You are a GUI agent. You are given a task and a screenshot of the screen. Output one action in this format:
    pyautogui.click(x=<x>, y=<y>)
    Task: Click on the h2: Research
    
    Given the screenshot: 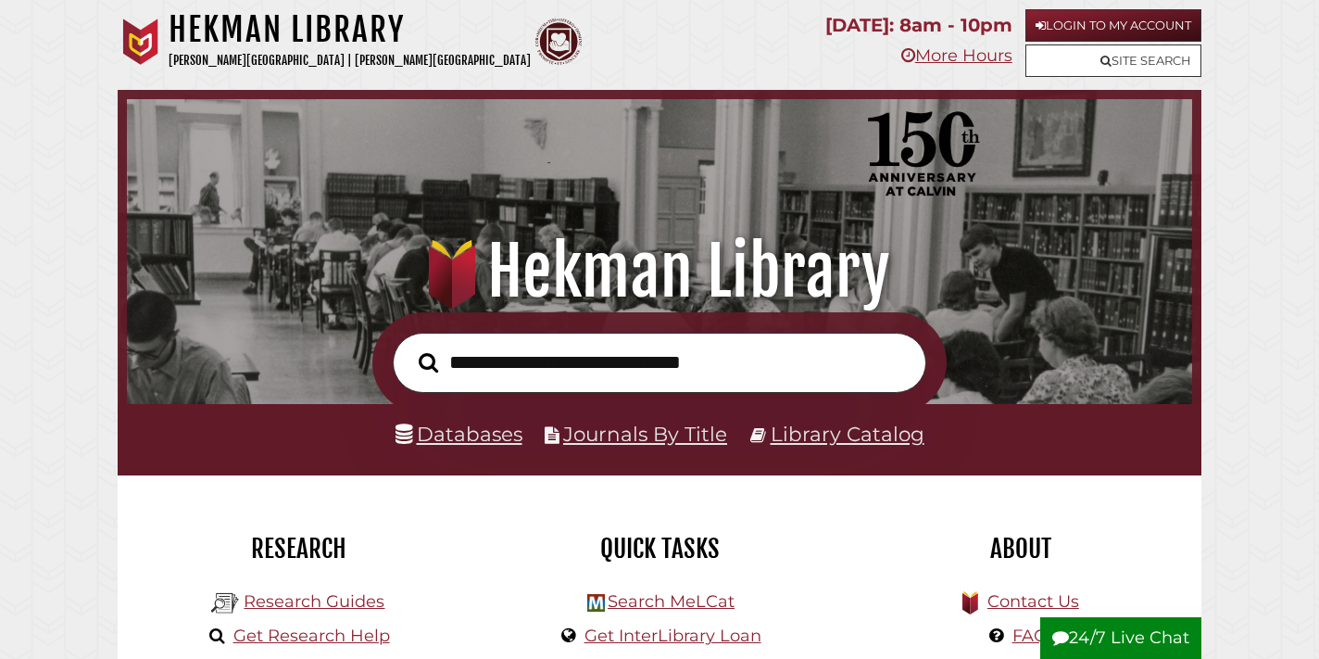 What is the action you would take?
    pyautogui.click(x=298, y=548)
    